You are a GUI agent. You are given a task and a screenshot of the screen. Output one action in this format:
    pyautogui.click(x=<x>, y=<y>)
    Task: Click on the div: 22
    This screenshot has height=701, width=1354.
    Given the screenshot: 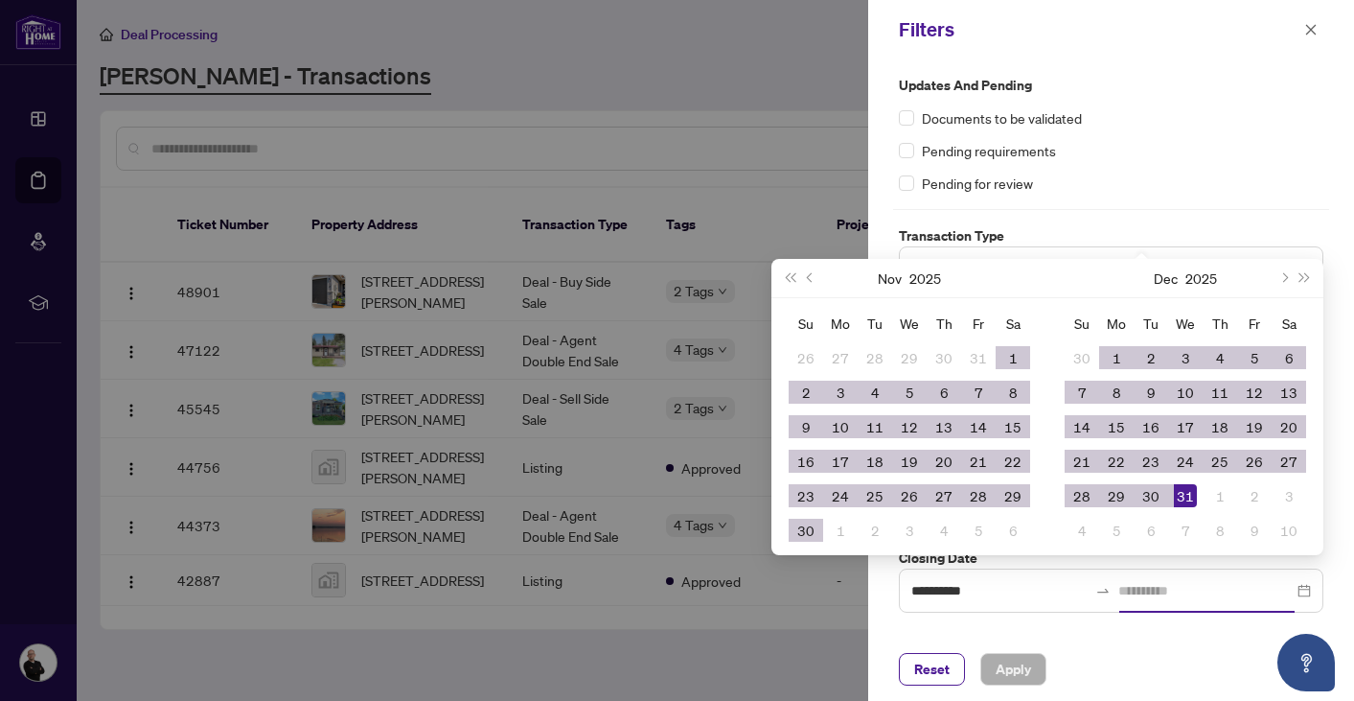 What is the action you would take?
    pyautogui.click(x=1117, y=461)
    